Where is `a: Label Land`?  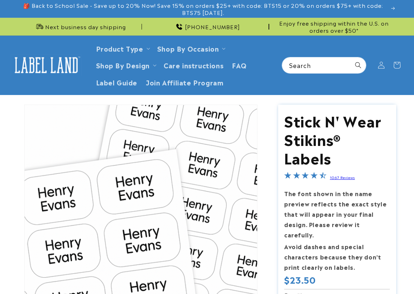 a: Label Land is located at coordinates (46, 65).